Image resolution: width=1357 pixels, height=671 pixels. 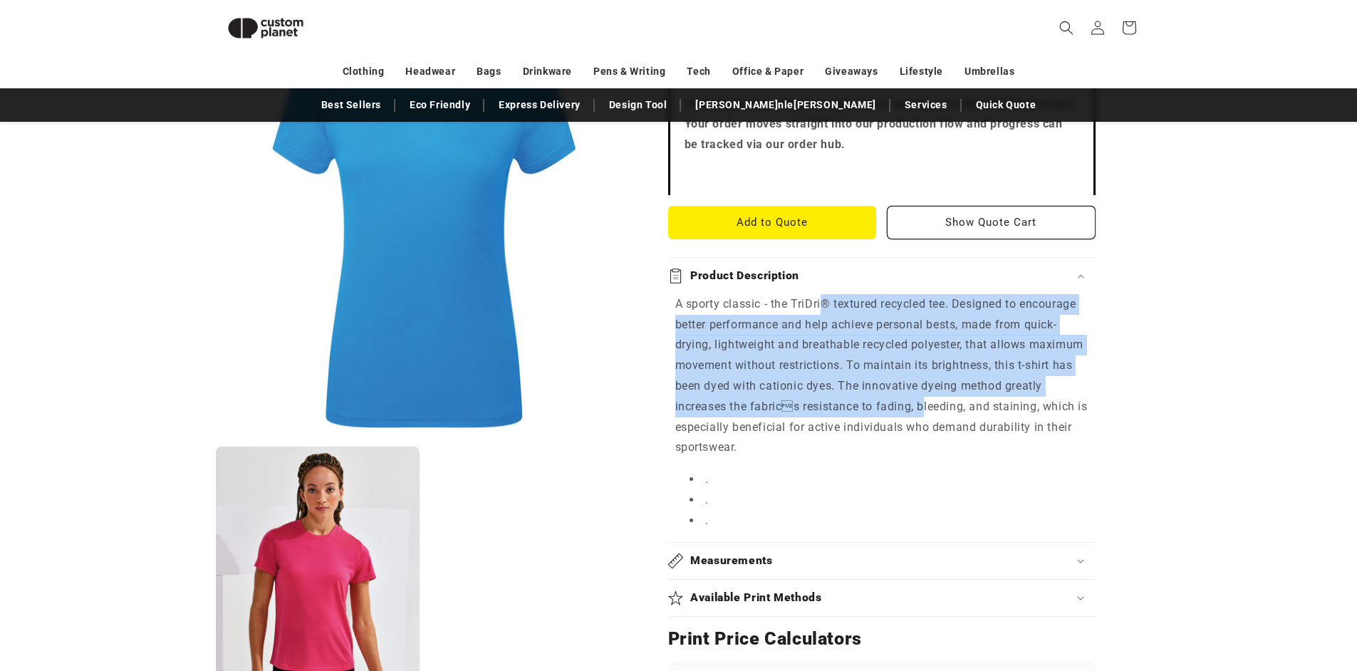 I want to click on a: Eco Friendly, so click(x=439, y=105).